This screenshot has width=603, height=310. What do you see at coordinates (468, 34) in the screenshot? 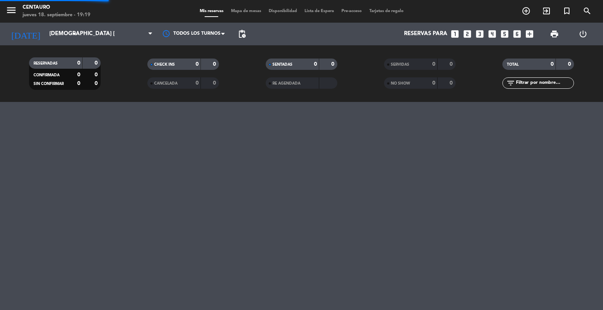
I see `i: looks_two` at bounding box center [468, 34].